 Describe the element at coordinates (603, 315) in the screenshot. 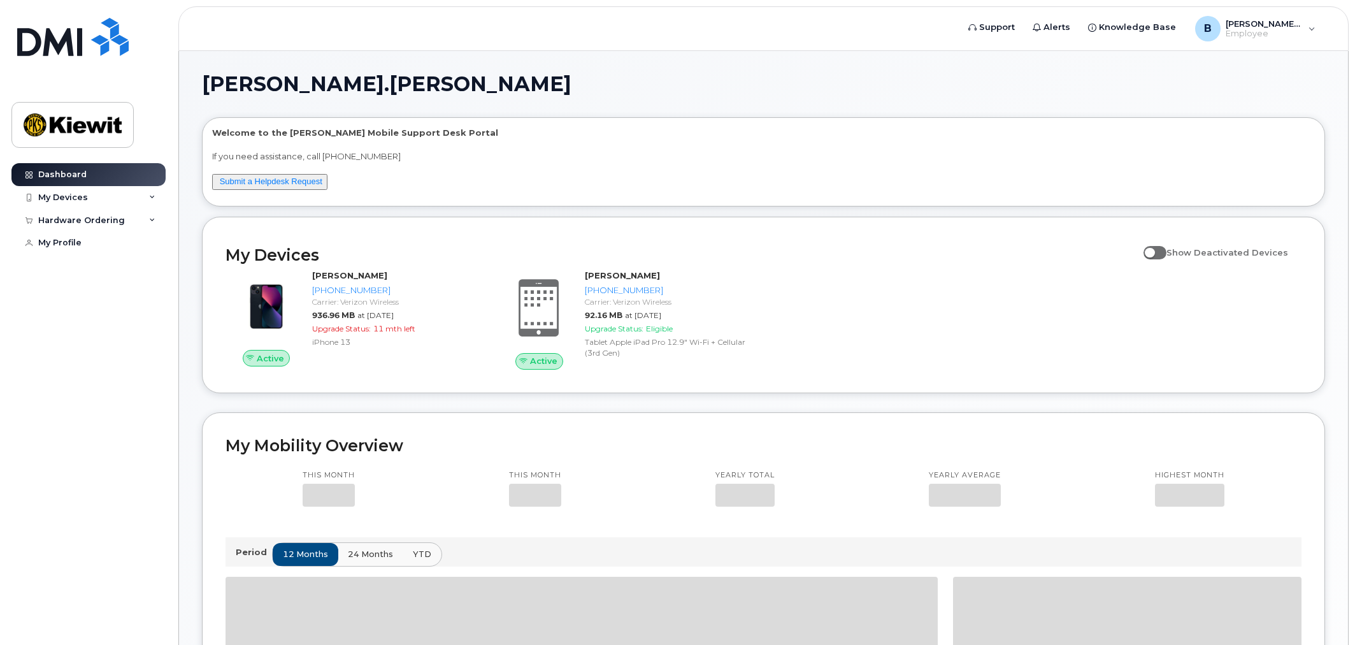

I see `span: 92.16 MB` at that location.